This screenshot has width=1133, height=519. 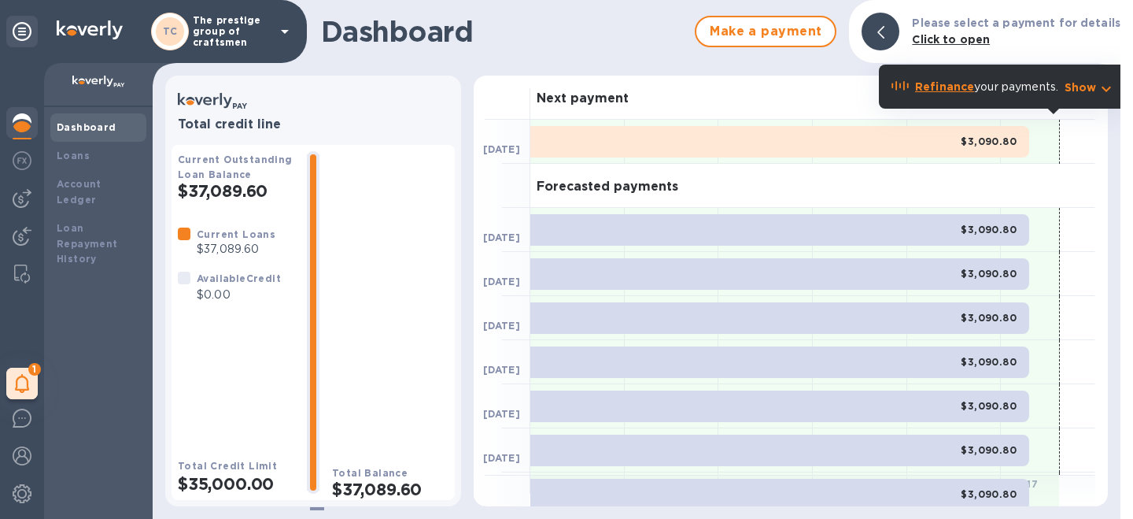 What do you see at coordinates (227, 465) in the screenshot?
I see `b: Total Credit Limit` at bounding box center [227, 465].